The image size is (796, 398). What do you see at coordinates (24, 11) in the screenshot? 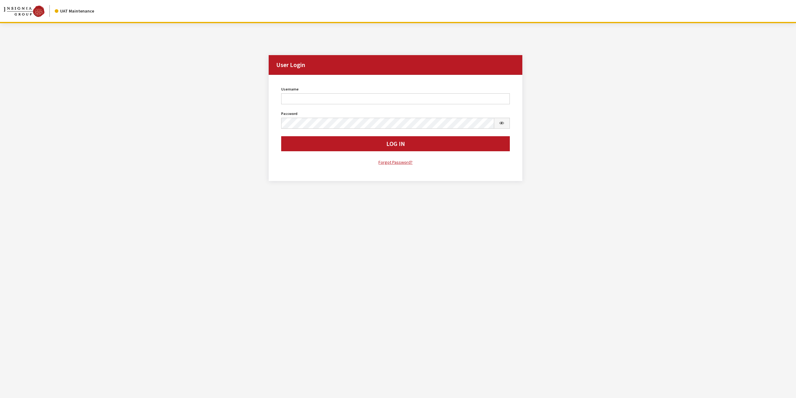
I see `img: Catalog Maintenance` at bounding box center [24, 11].